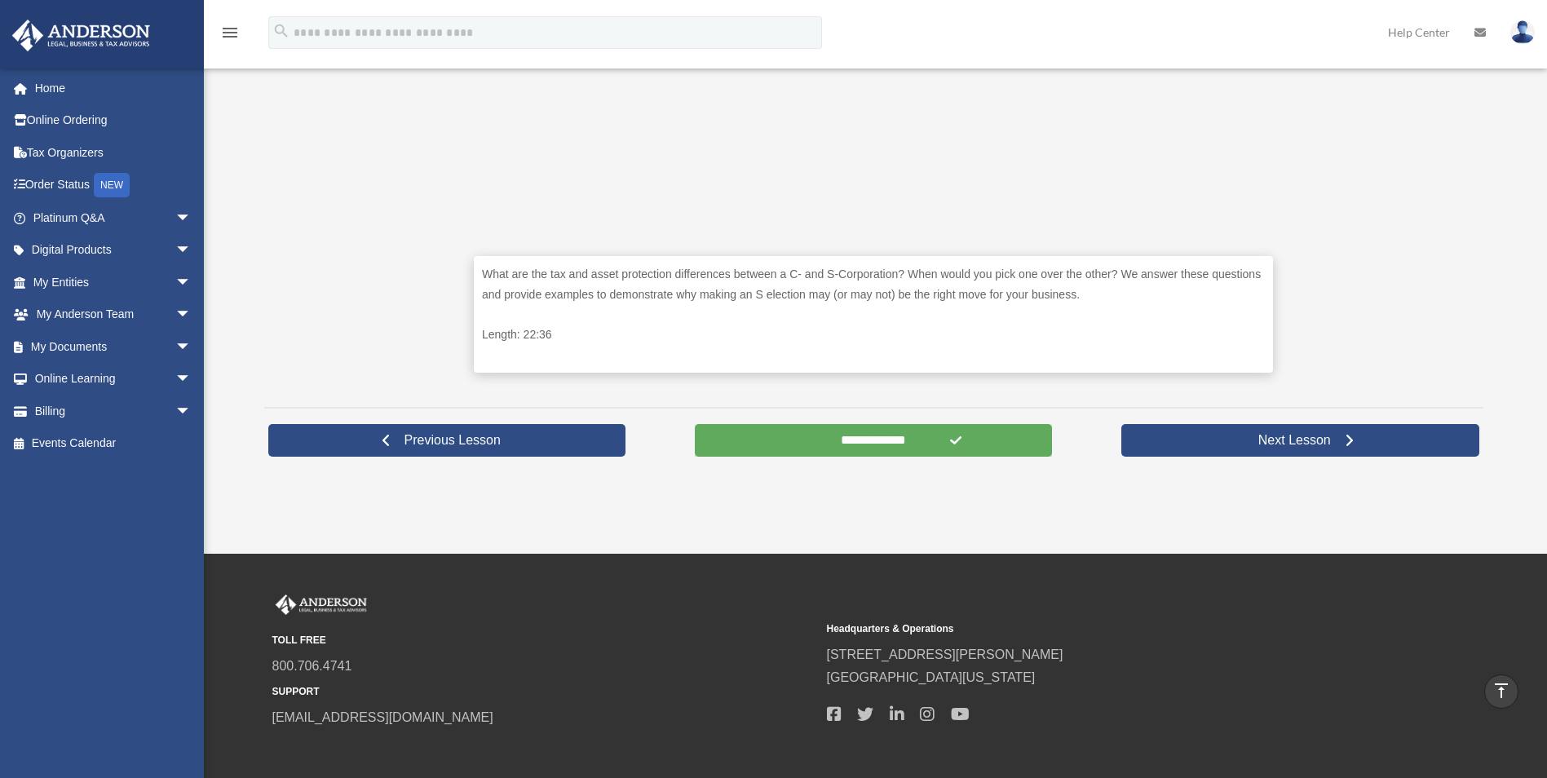 The height and width of the screenshot is (778, 1547). Describe the element at coordinates (312, 666) in the screenshot. I see `a: 800.706.4741` at that location.